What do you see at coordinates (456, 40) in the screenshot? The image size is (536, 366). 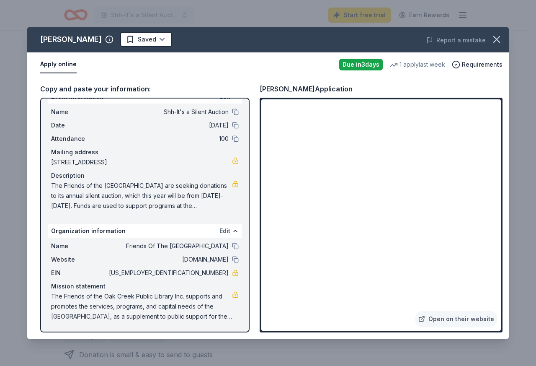 I see `button: Report a mistake` at bounding box center [456, 40].